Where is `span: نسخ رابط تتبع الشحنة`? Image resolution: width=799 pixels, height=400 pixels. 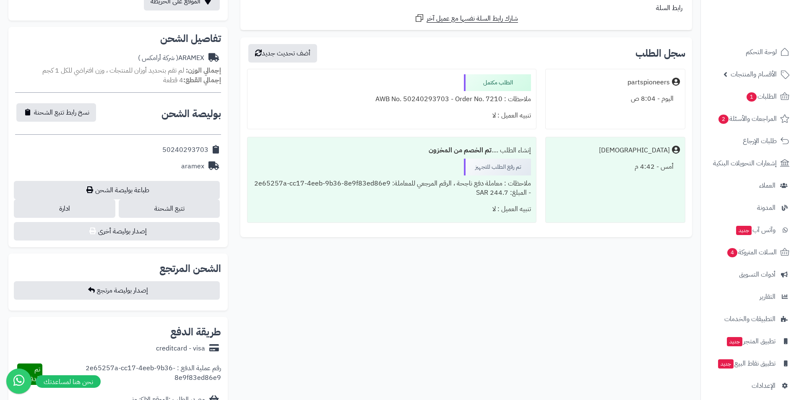
span: نسخ رابط تتبع الشحنة is located at coordinates (62, 112).